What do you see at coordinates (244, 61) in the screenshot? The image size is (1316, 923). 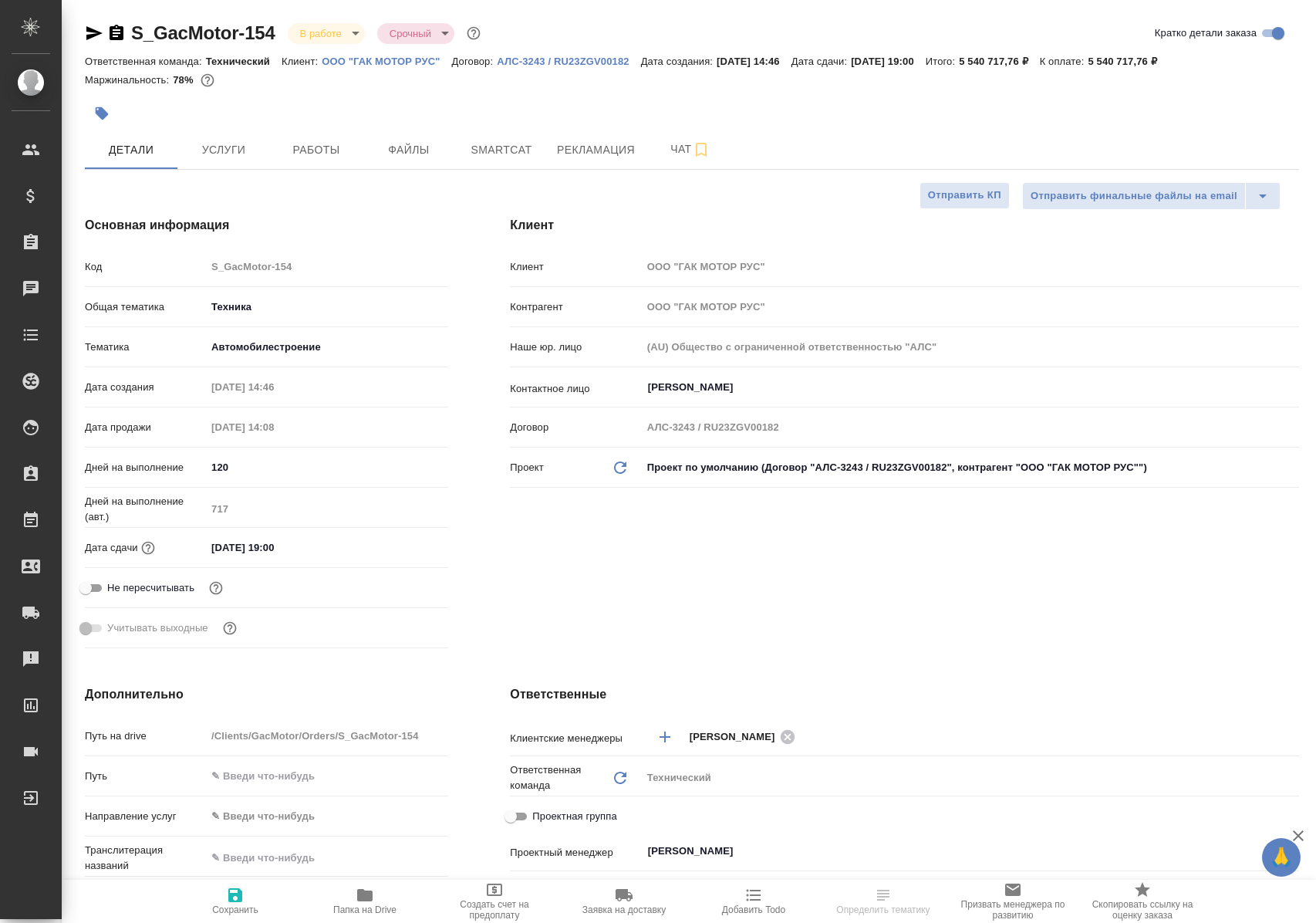 I see `p: Технический` at bounding box center [244, 61].